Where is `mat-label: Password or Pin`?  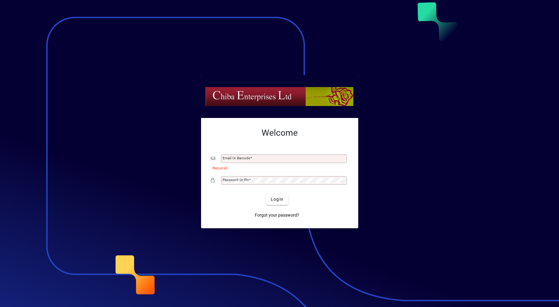
mat-label: Password or Pin is located at coordinates (236, 180).